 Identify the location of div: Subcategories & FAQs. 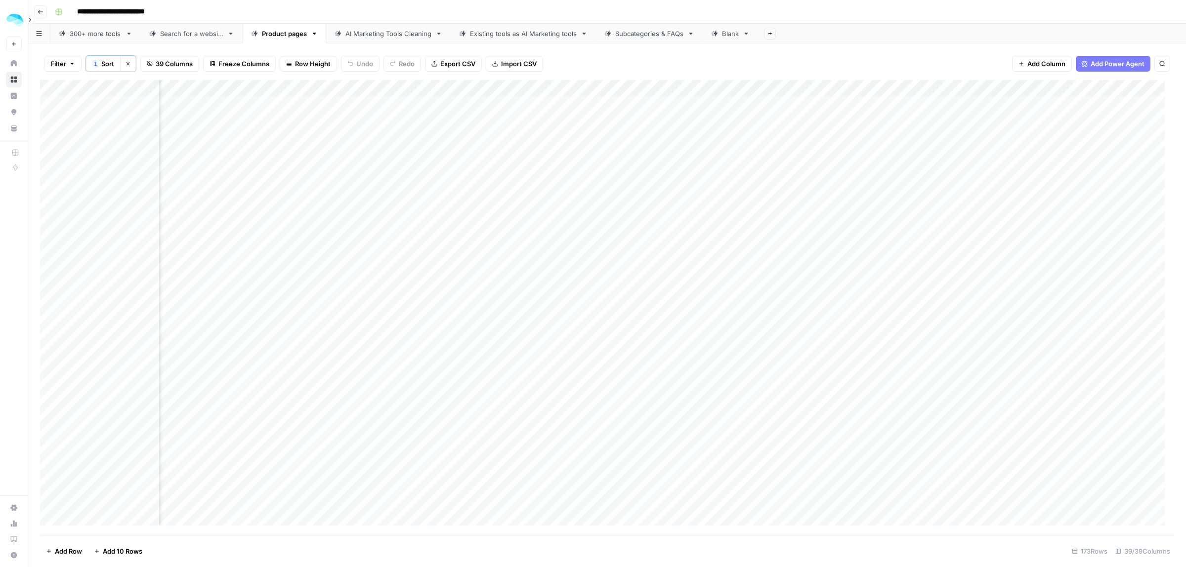
(649, 34).